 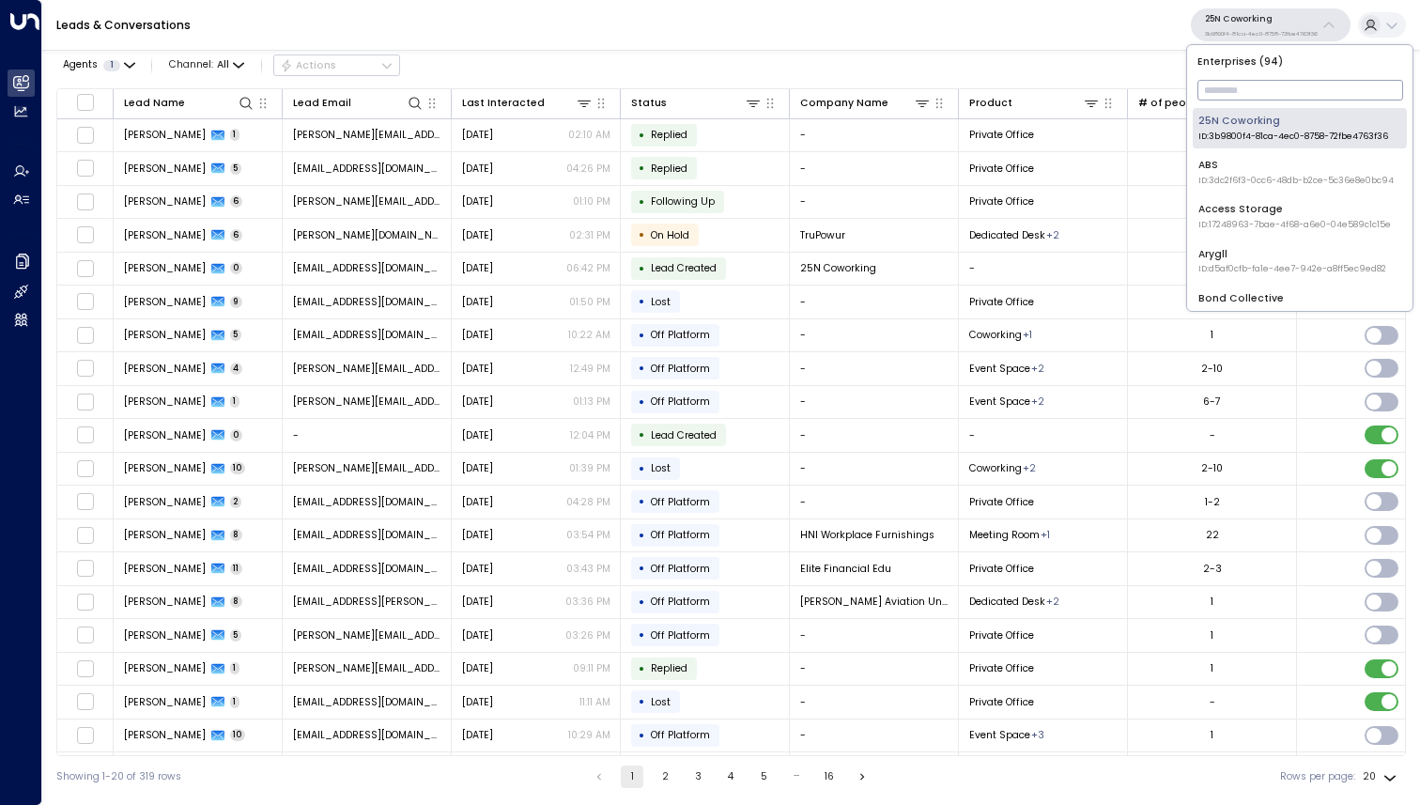 What do you see at coordinates (367, 235) in the screenshot?
I see `span: allison.fox@trupowur.net` at bounding box center [367, 235].